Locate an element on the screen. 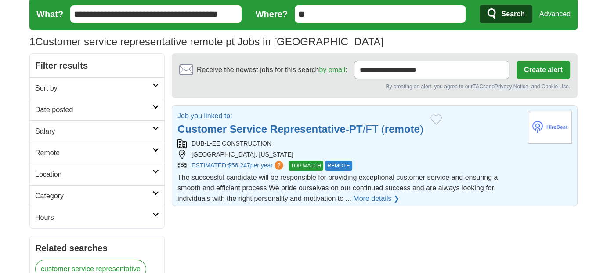  span: TOP MATCH is located at coordinates (306, 166).